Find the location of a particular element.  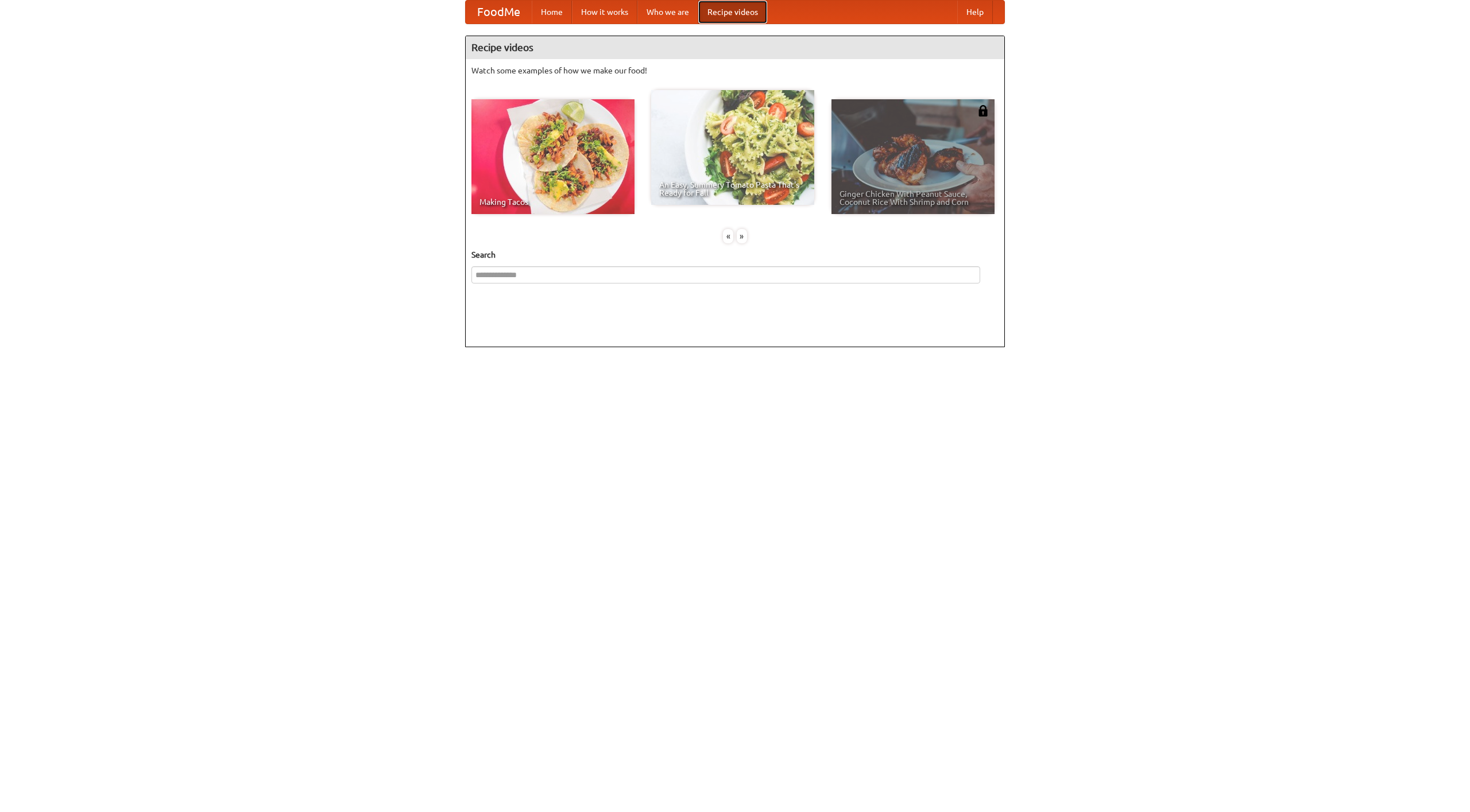

span: An Easy, Summery Tomato Pasta That's Ready for Fall is located at coordinates (733, 189).